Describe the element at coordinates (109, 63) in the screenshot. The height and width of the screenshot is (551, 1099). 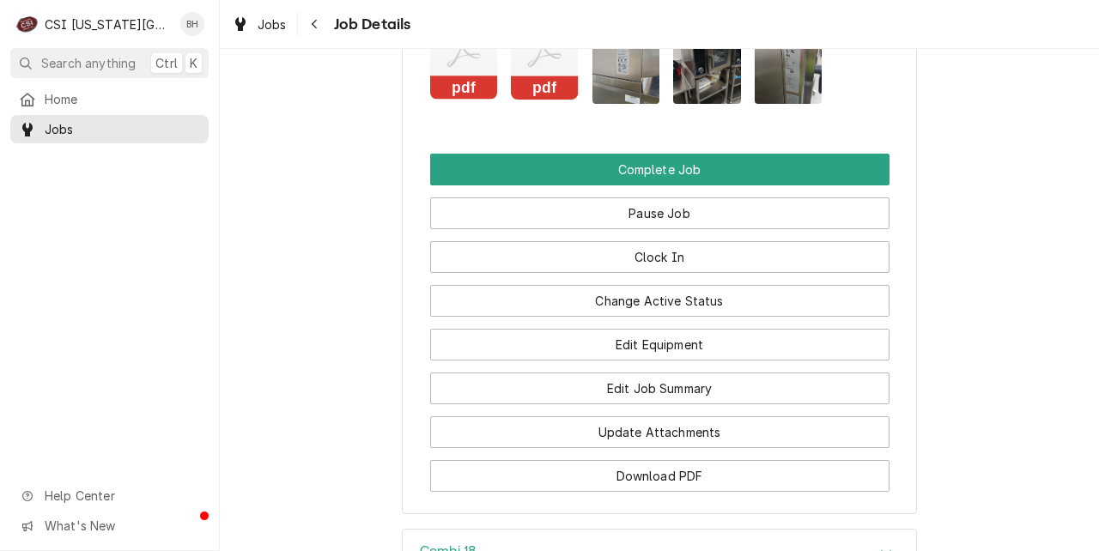
I see `button: Search anythingCtrlK` at that location.